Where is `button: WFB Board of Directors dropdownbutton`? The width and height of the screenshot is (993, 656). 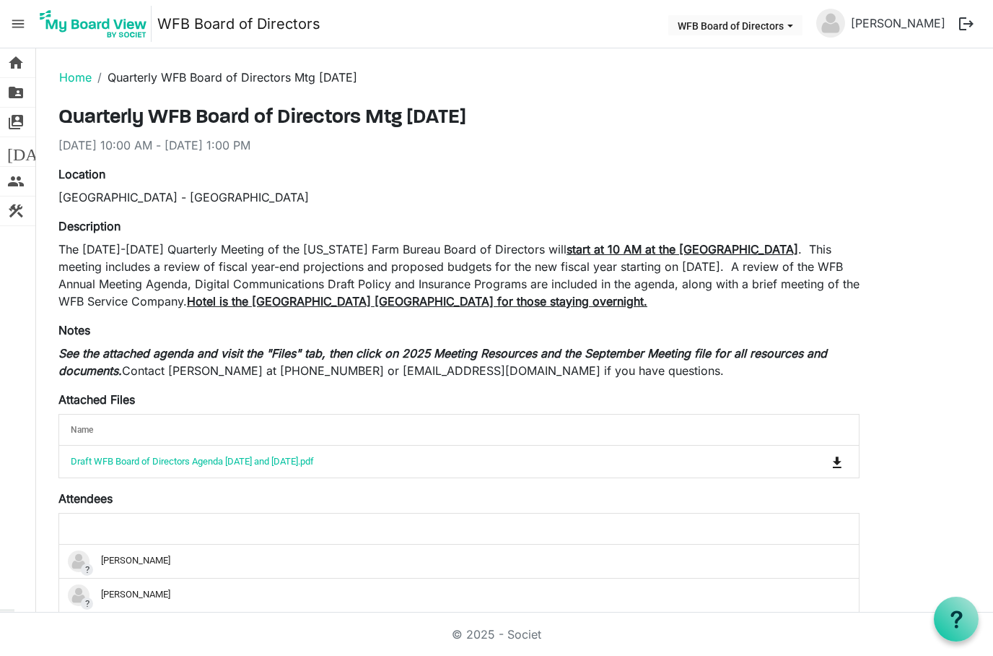
button: WFB Board of Directors dropdownbutton is located at coordinates (736, 25).